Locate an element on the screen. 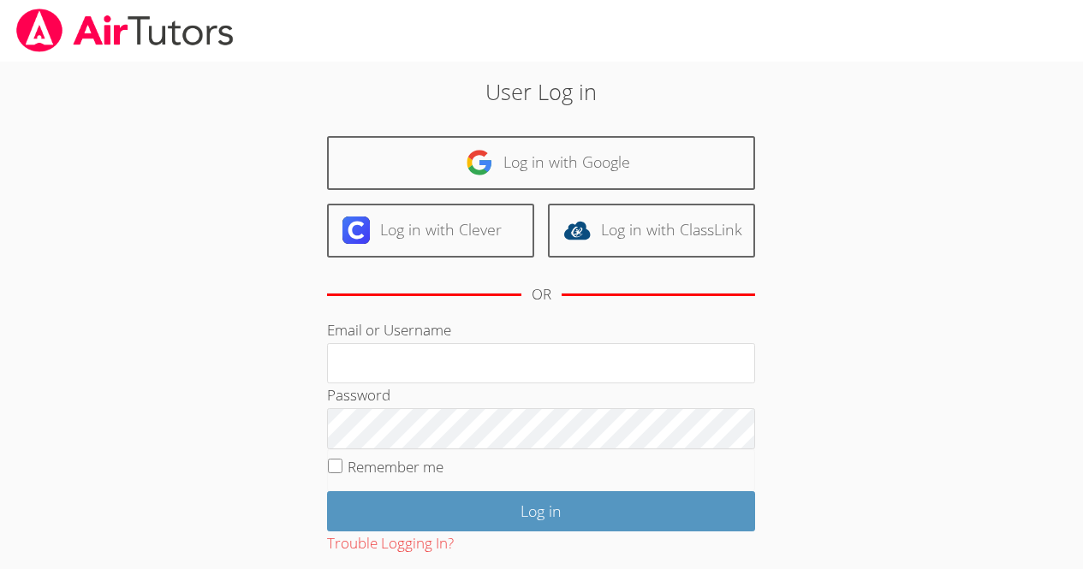 The image size is (1083, 569). button: Trouble Logging In? is located at coordinates (390, 544).